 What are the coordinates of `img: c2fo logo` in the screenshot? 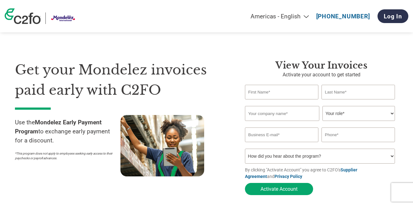 It's located at (23, 16).